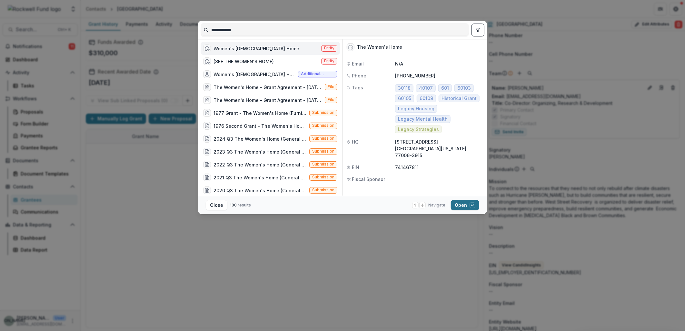 The width and height of the screenshot is (685, 331). I want to click on div: (SEE THE WOMEN'S HOME), so click(243, 61).